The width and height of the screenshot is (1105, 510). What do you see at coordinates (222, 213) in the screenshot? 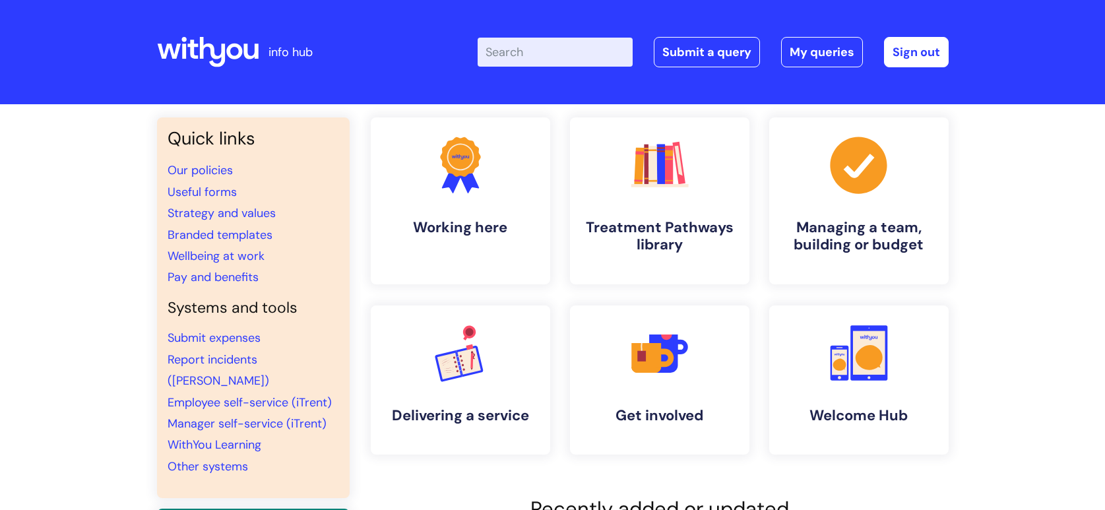
I see `a: Strategy and values` at bounding box center [222, 213].